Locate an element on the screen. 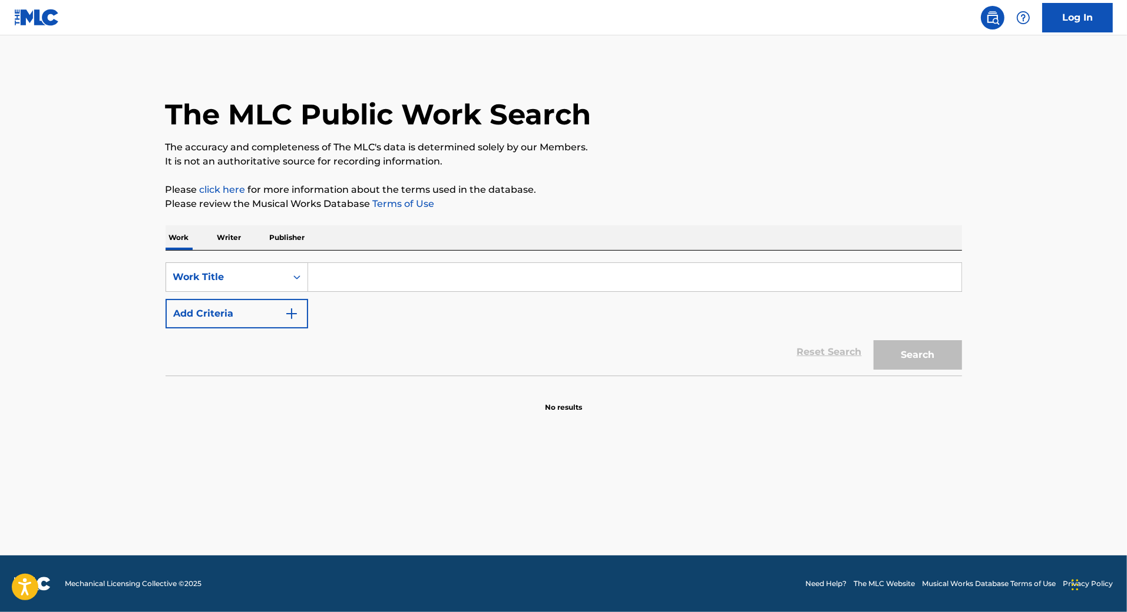 The image size is (1127, 612). div: Chat Widget is located at coordinates (1098, 583).